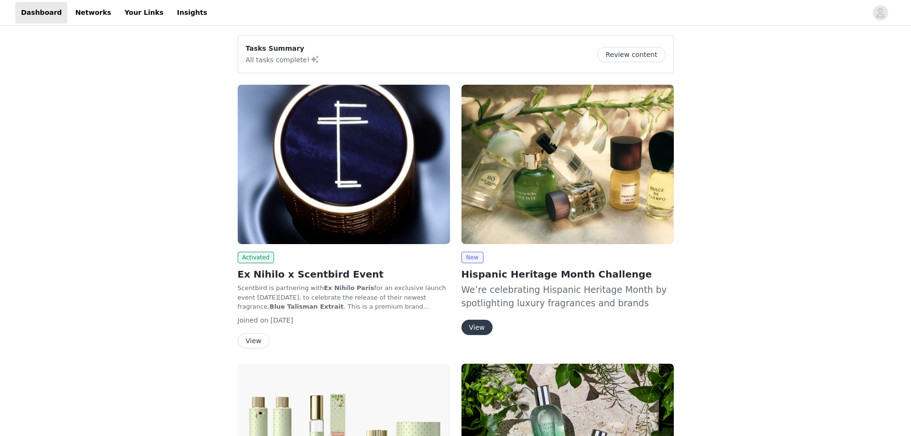 The width and height of the screenshot is (911, 436). I want to click on h2: Ex Nihilo x Scentbird Event, so click(344, 274).